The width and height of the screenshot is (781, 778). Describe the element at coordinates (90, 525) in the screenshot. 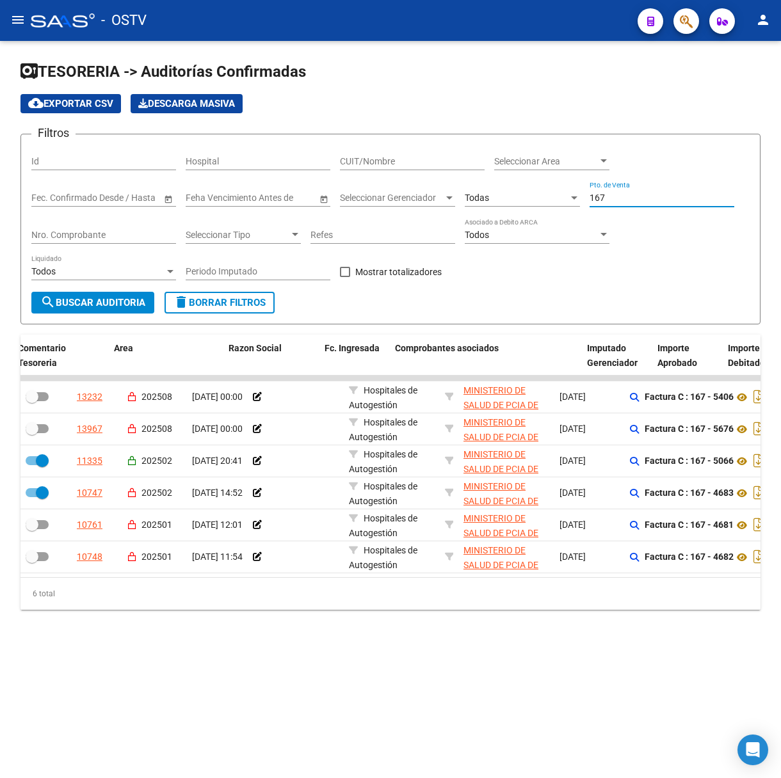

I see `div: 10761` at that location.